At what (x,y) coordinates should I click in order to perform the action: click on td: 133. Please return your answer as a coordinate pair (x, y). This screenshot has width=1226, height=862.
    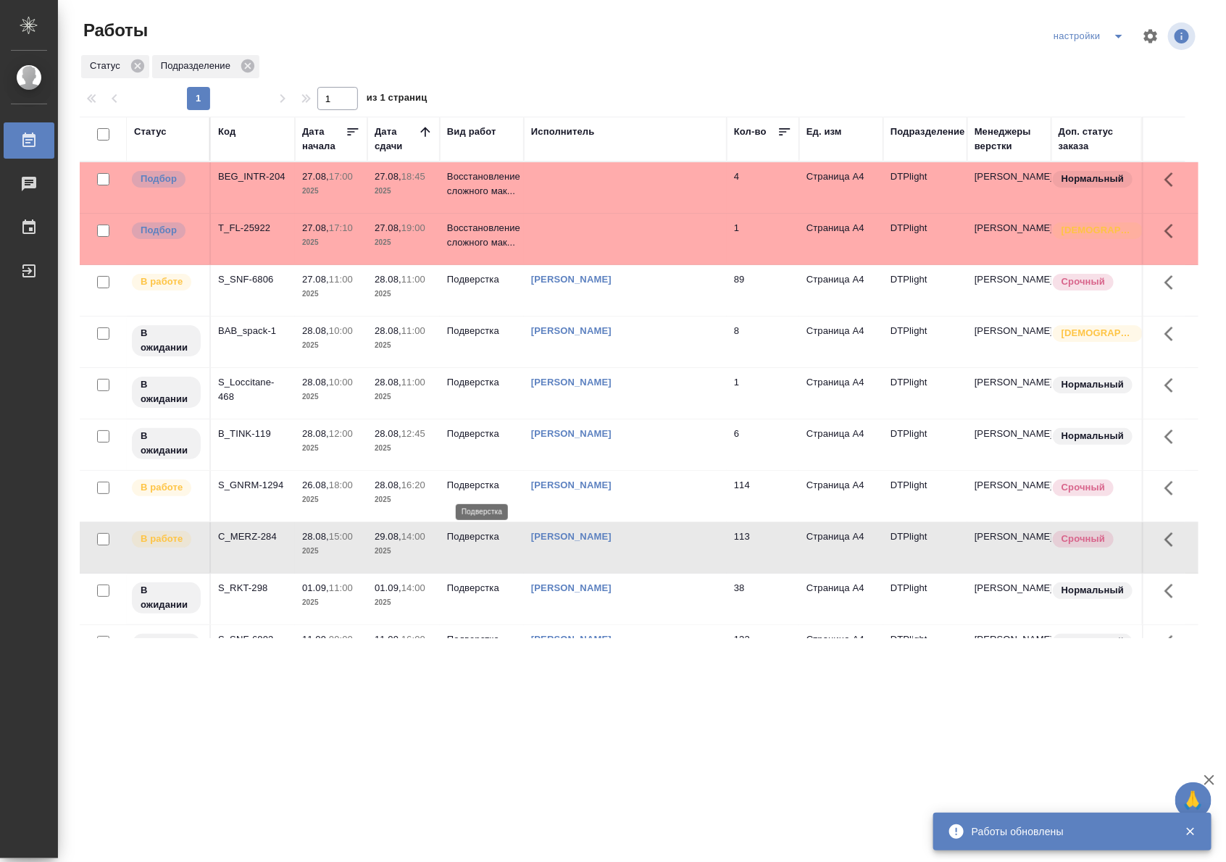
    Looking at the image, I should click on (763, 651).